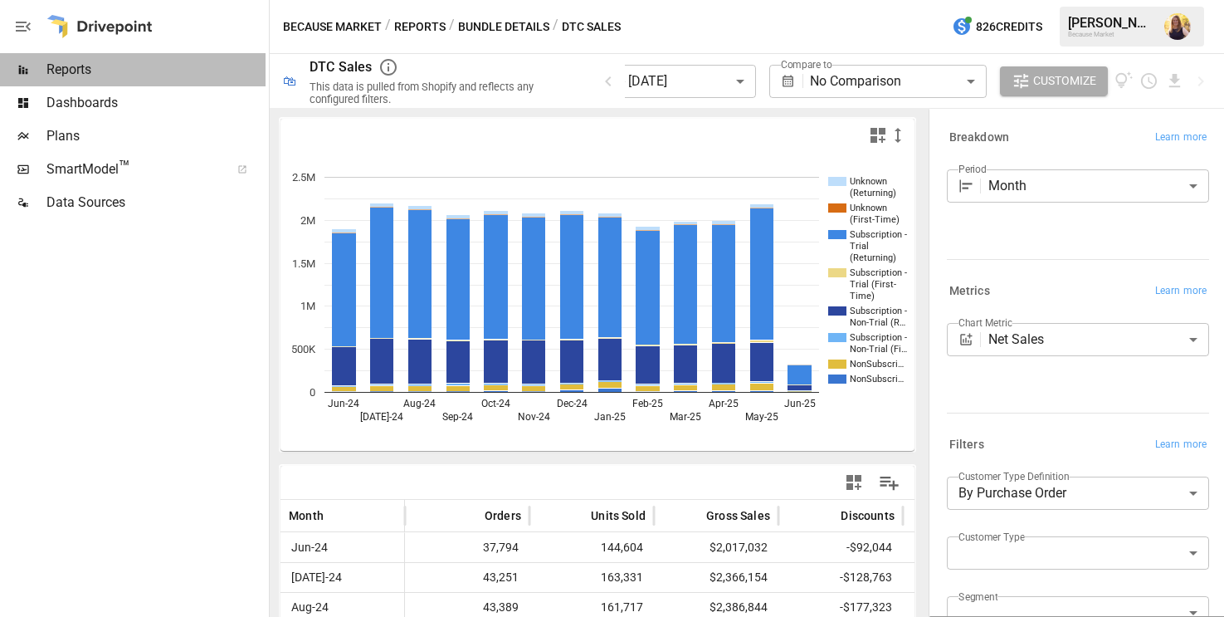  Describe the element at coordinates (467, 547) in the screenshot. I see `span: 37,794` at that location.